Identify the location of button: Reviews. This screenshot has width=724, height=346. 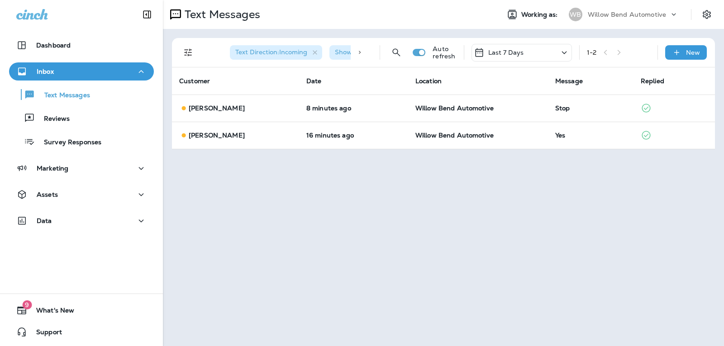
(81, 118).